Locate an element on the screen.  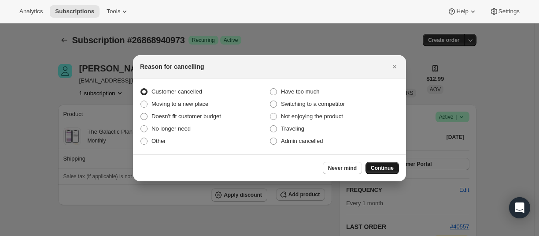
span: Analytics is located at coordinates (31, 11).